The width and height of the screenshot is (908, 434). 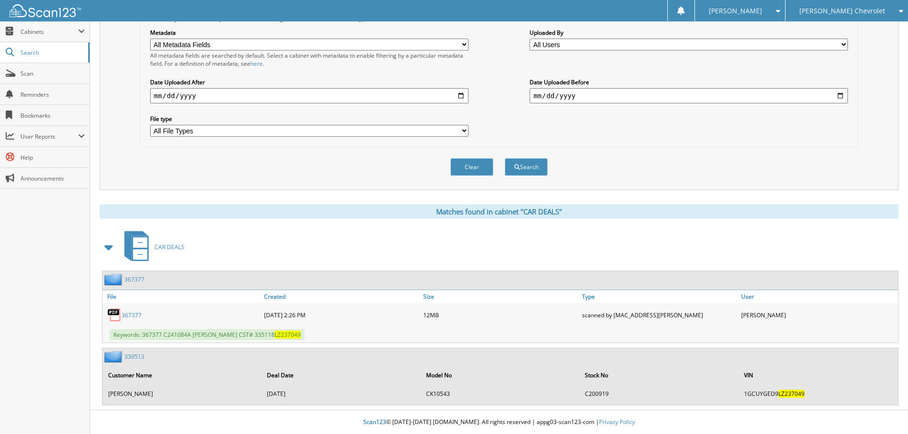 What do you see at coordinates (689, 96) in the screenshot?
I see `input: end` at bounding box center [689, 96].